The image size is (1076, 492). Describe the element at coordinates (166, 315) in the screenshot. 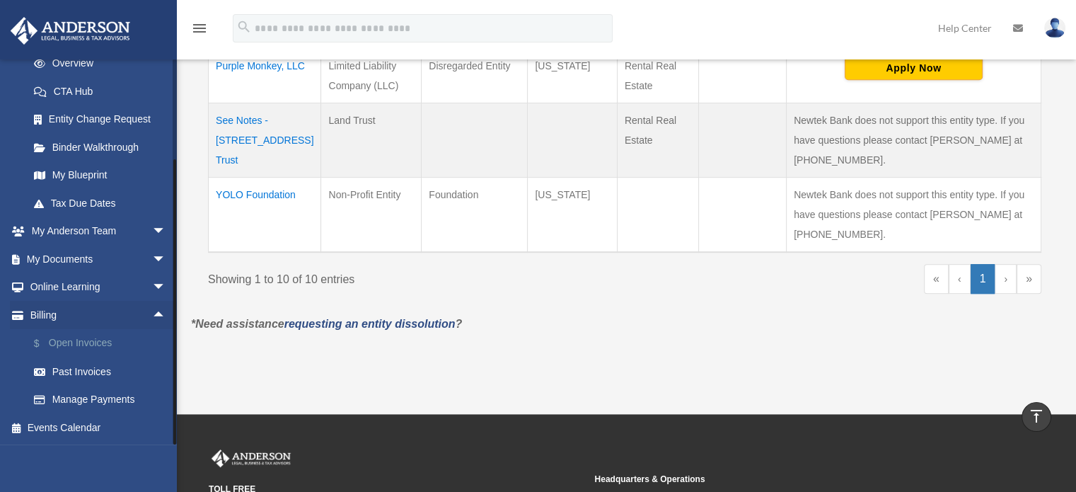

I see `span: arrow_drop_up` at that location.